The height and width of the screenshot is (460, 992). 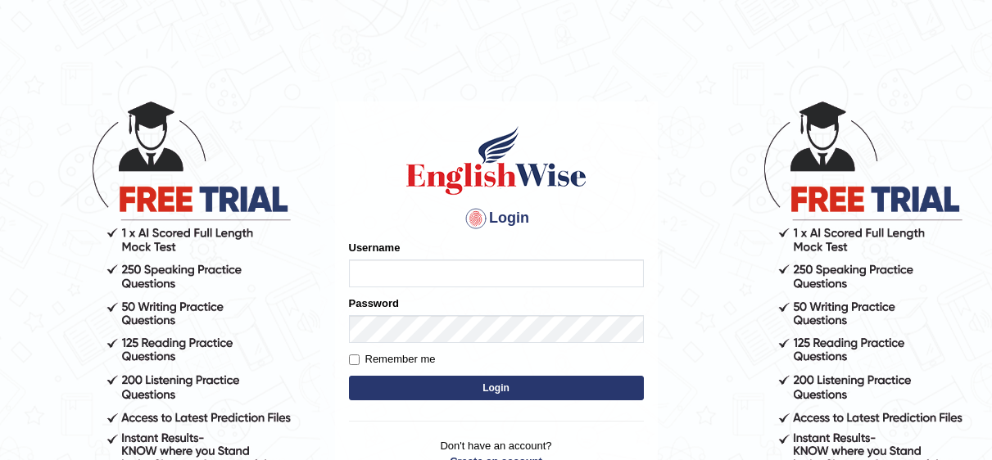 What do you see at coordinates (354, 360) in the screenshot?
I see `input: Remember me` at bounding box center [354, 360].